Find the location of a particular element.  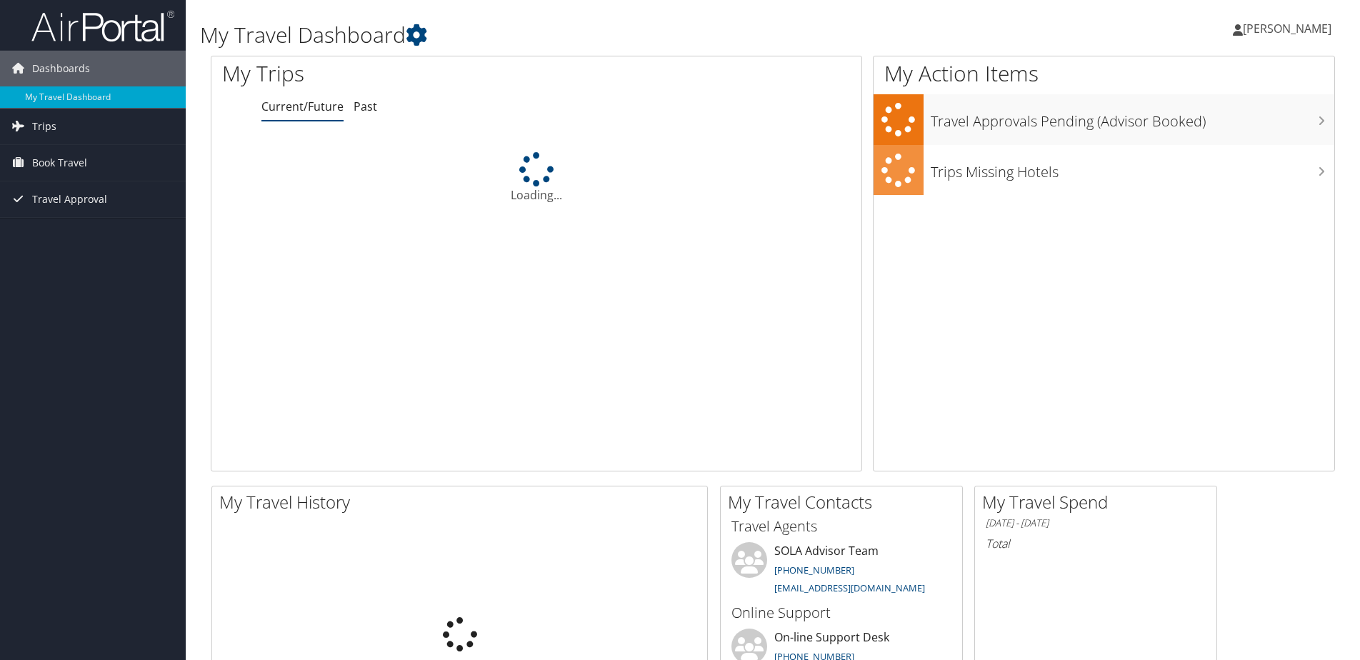

h1: My Travel Dashboard is located at coordinates (581, 35).